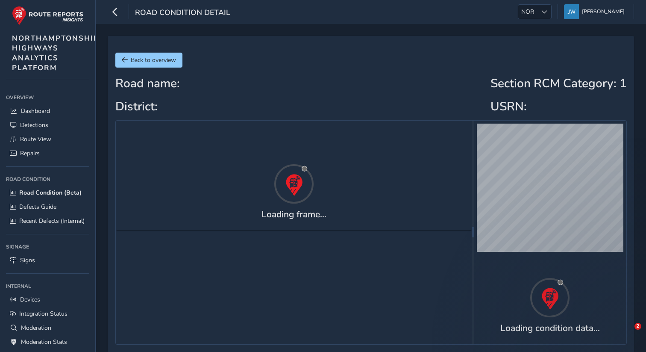 This screenshot has height=352, width=646. I want to click on span: Repairs, so click(30, 153).